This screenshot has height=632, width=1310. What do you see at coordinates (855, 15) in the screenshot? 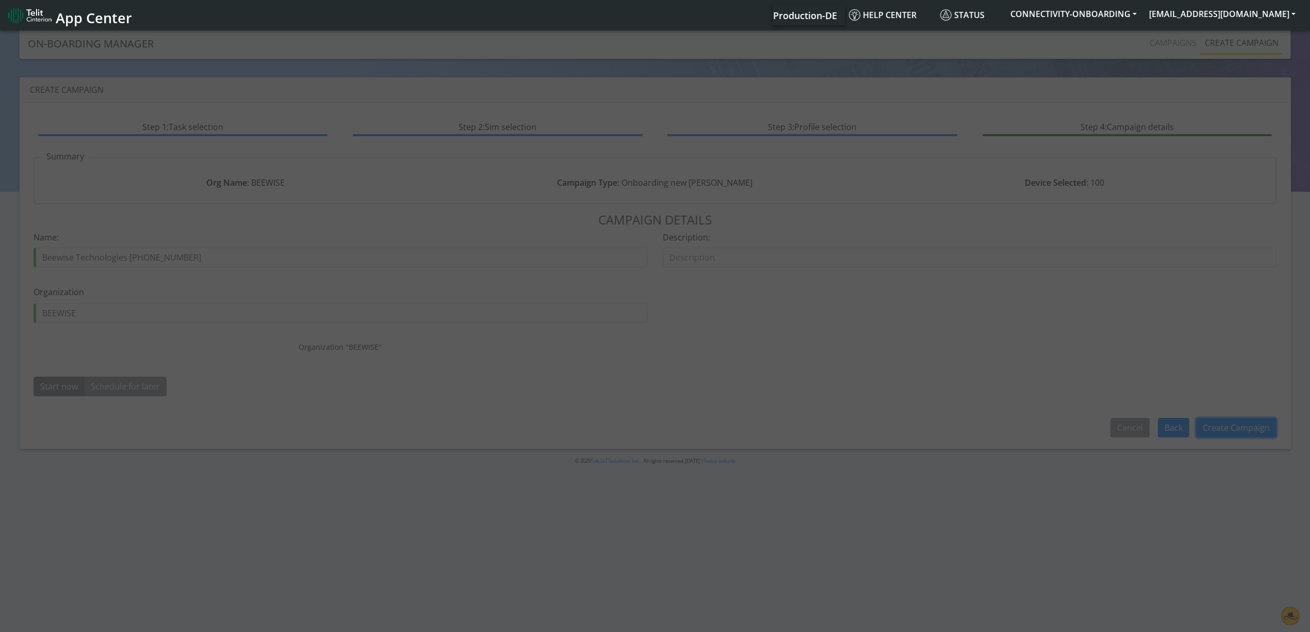
I see `img: knowledge.svg` at bounding box center [855, 15].